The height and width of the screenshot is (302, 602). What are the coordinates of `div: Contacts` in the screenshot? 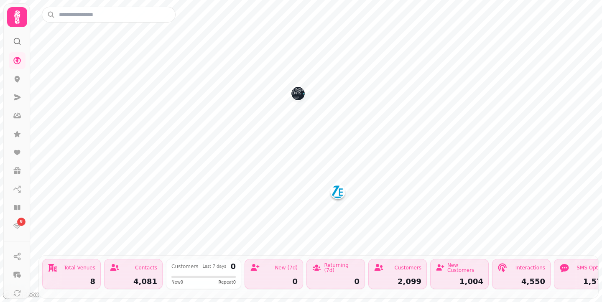 It's located at (146, 268).